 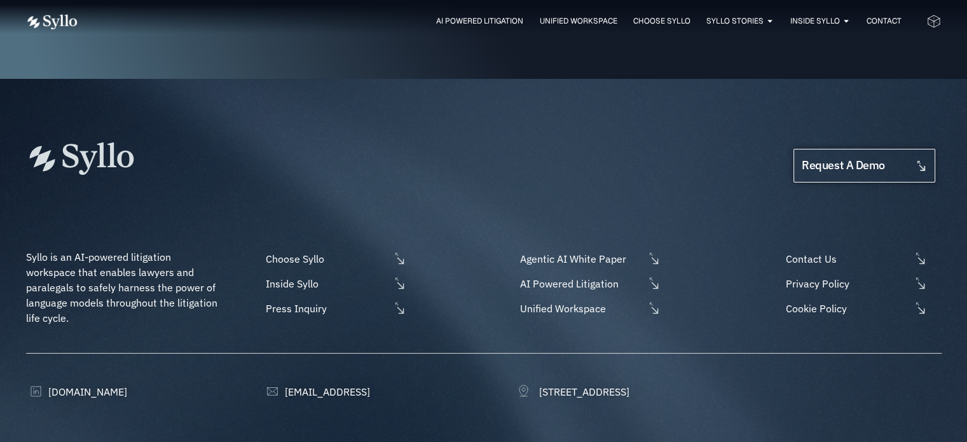 I want to click on a: Press Inquiry, so click(x=334, y=308).